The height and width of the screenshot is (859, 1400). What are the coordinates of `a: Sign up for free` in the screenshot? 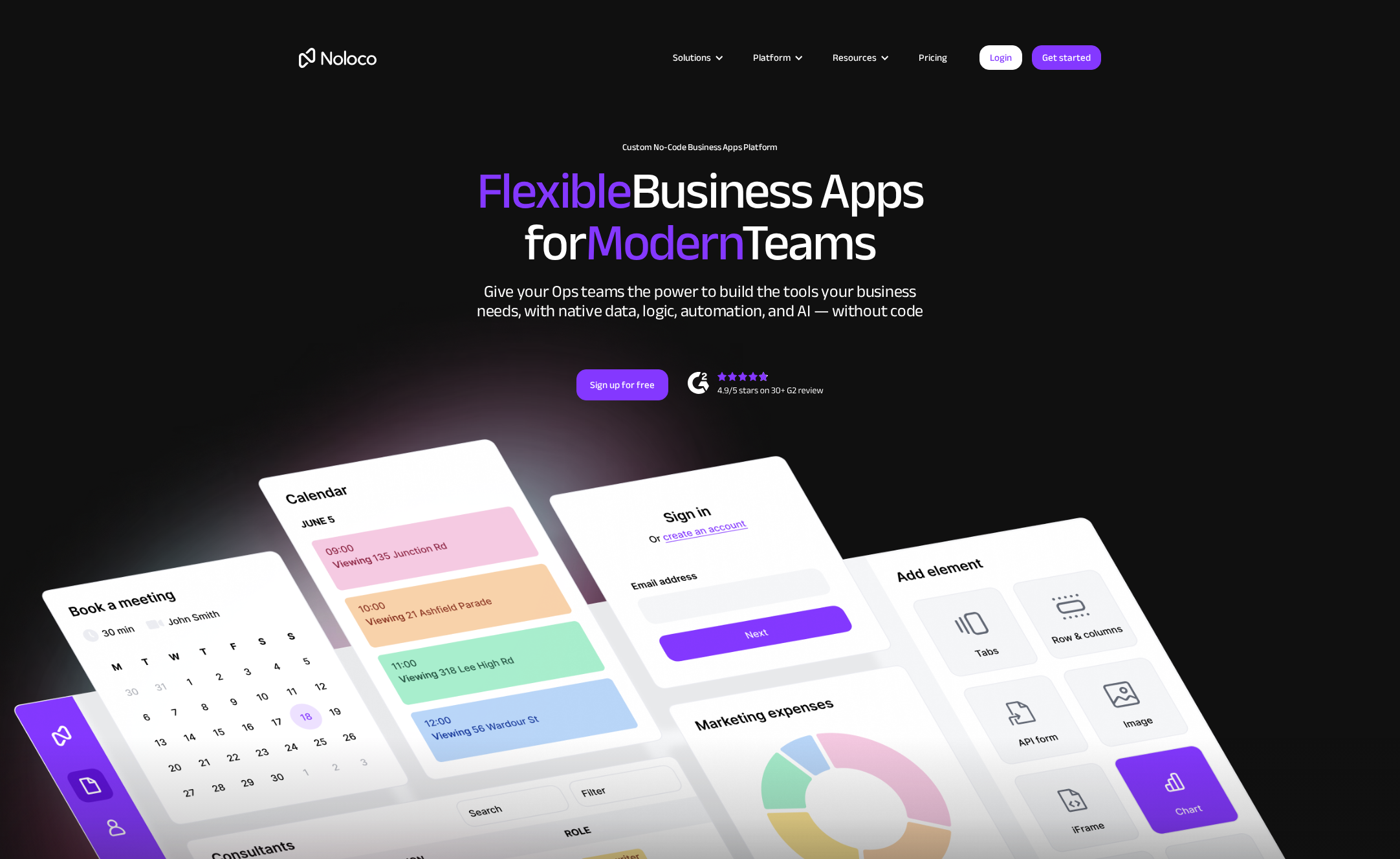 It's located at (622, 385).